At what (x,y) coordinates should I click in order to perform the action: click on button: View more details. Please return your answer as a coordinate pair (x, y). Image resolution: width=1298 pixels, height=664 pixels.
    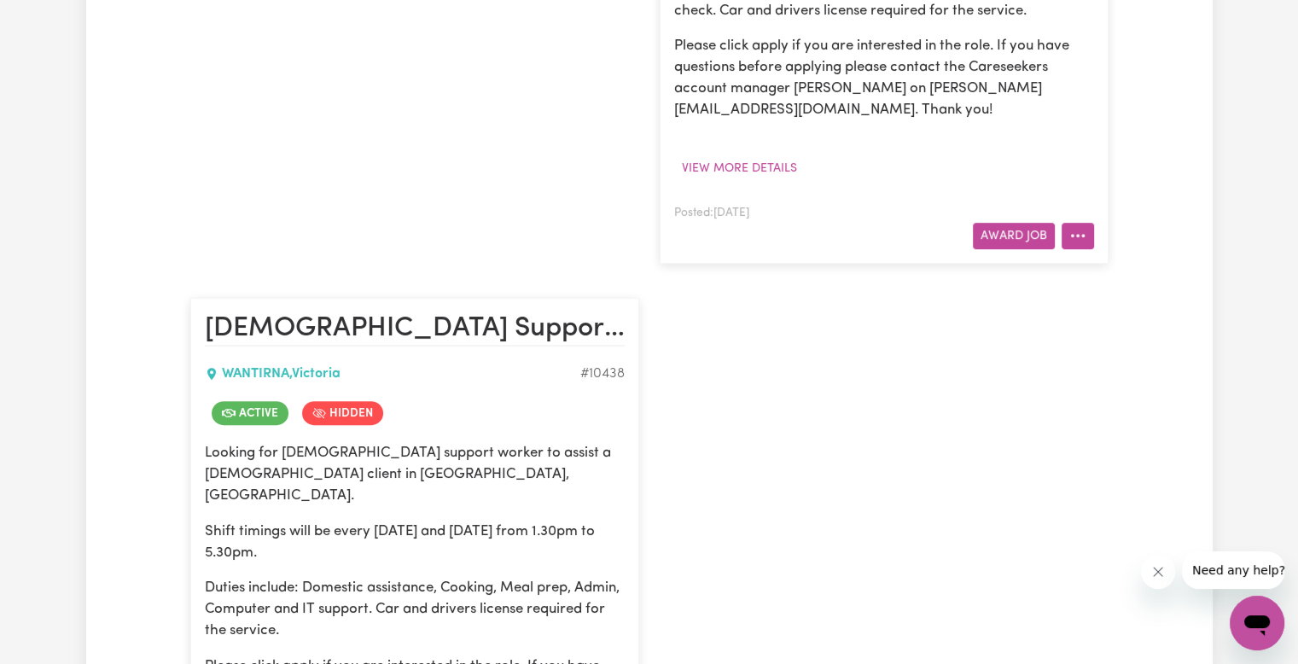
    Looking at the image, I should click on (739, 168).